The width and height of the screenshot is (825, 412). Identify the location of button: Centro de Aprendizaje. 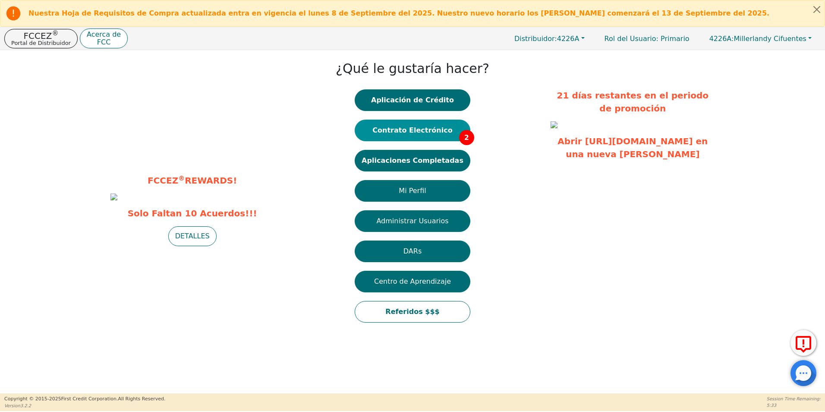
(413, 281).